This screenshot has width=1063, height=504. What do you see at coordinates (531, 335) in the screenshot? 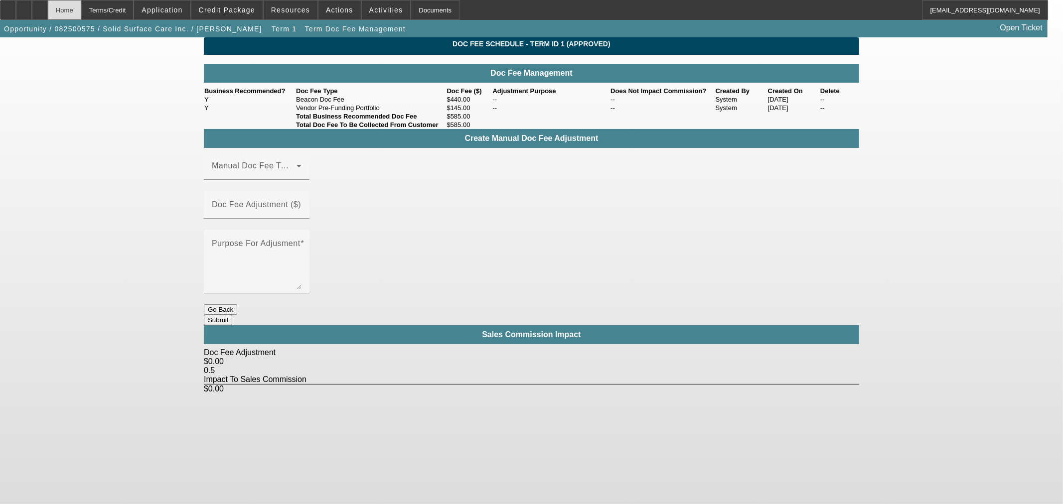
I see `h4: Sales Commission Impact` at bounding box center [531, 335].